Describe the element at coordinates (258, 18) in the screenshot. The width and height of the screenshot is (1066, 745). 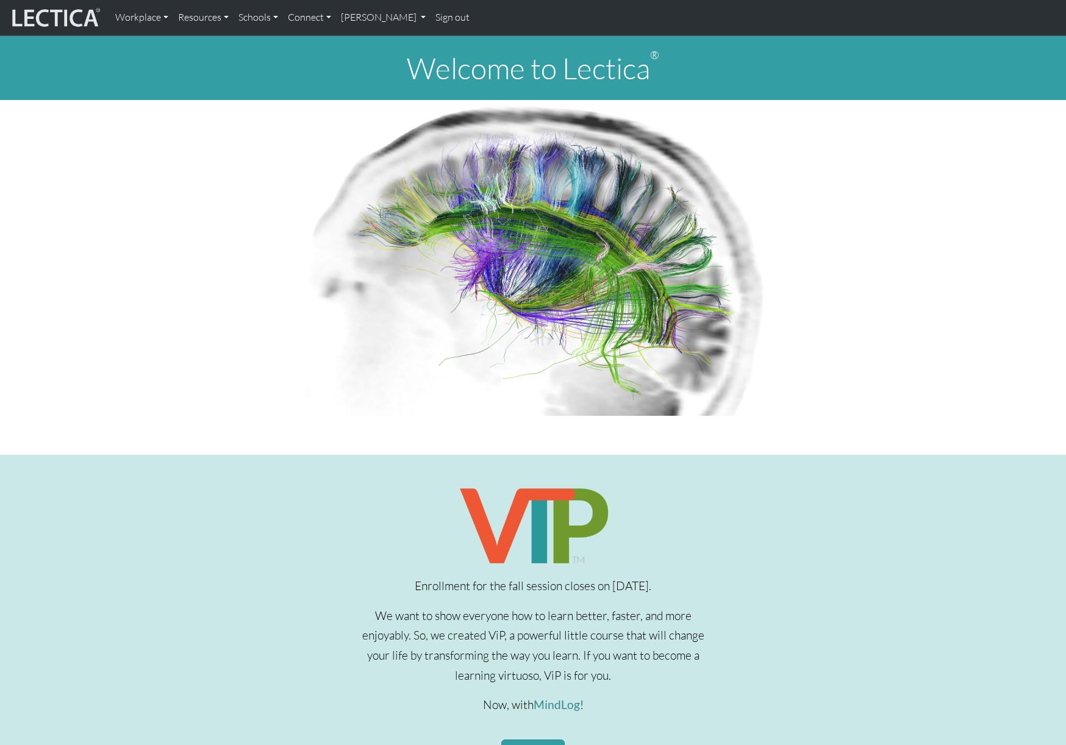
I see `a: Schools` at that location.